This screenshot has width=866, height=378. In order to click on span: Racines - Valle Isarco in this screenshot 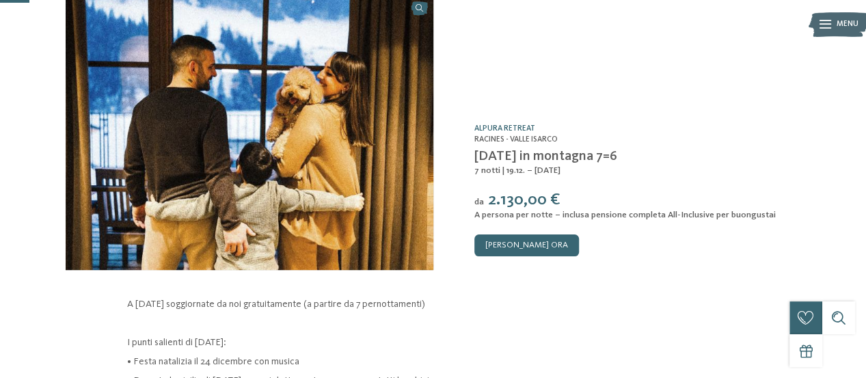, I will do `click(516, 139)`.